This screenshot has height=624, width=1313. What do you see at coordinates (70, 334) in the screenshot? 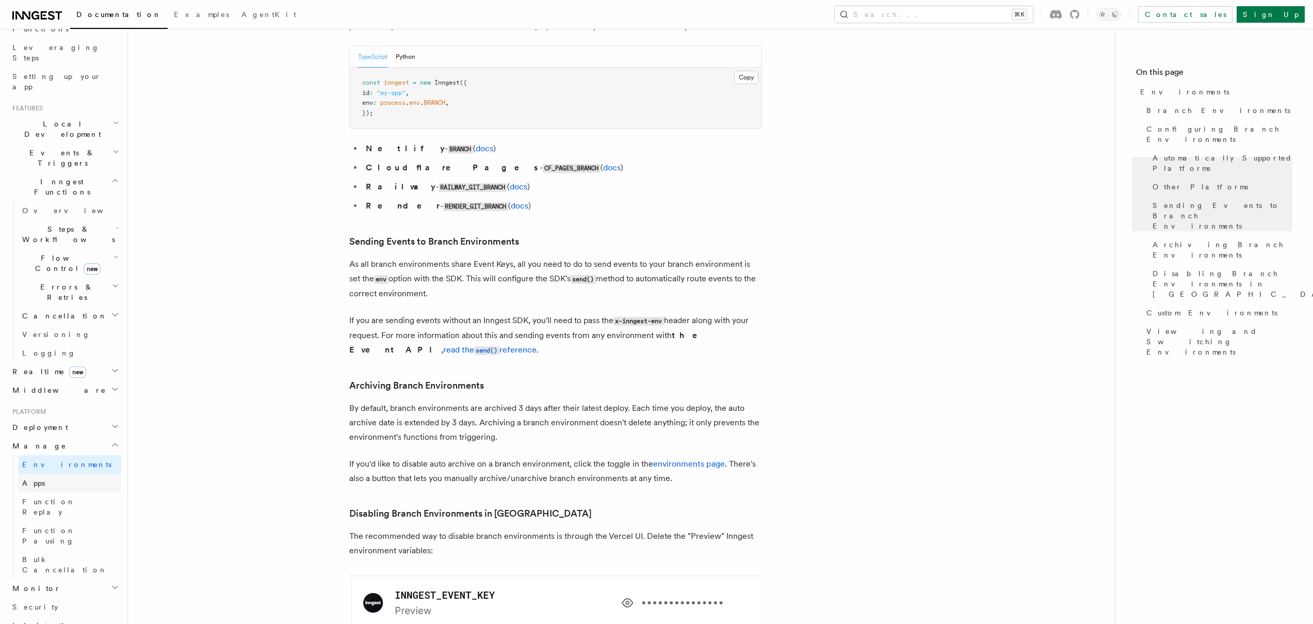
I see `a: Versioning` at bounding box center [70, 334].